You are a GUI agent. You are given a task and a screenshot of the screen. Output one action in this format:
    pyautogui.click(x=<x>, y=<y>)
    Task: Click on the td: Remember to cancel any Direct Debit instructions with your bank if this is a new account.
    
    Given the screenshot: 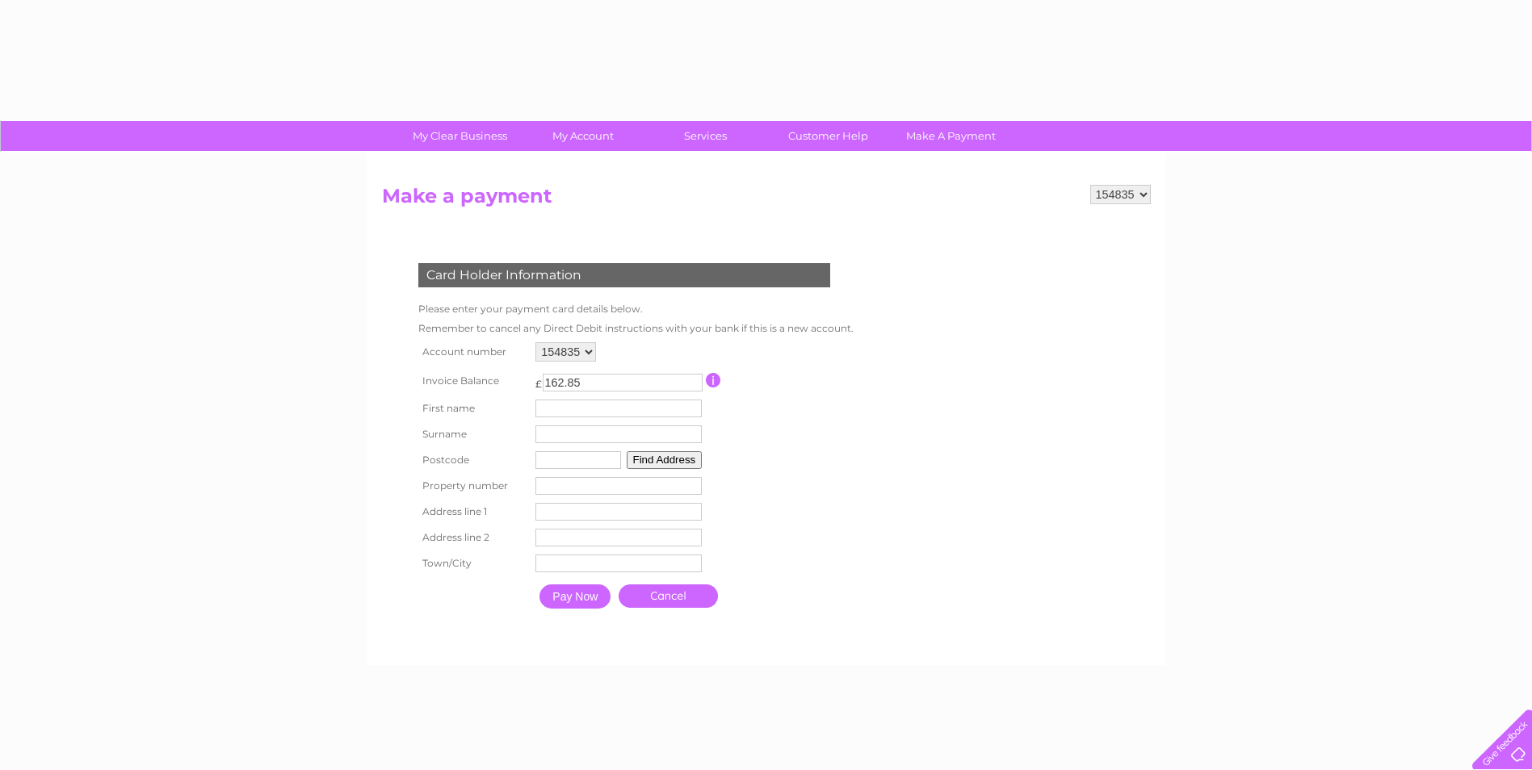 What is the action you would take?
    pyautogui.click(x=636, y=329)
    